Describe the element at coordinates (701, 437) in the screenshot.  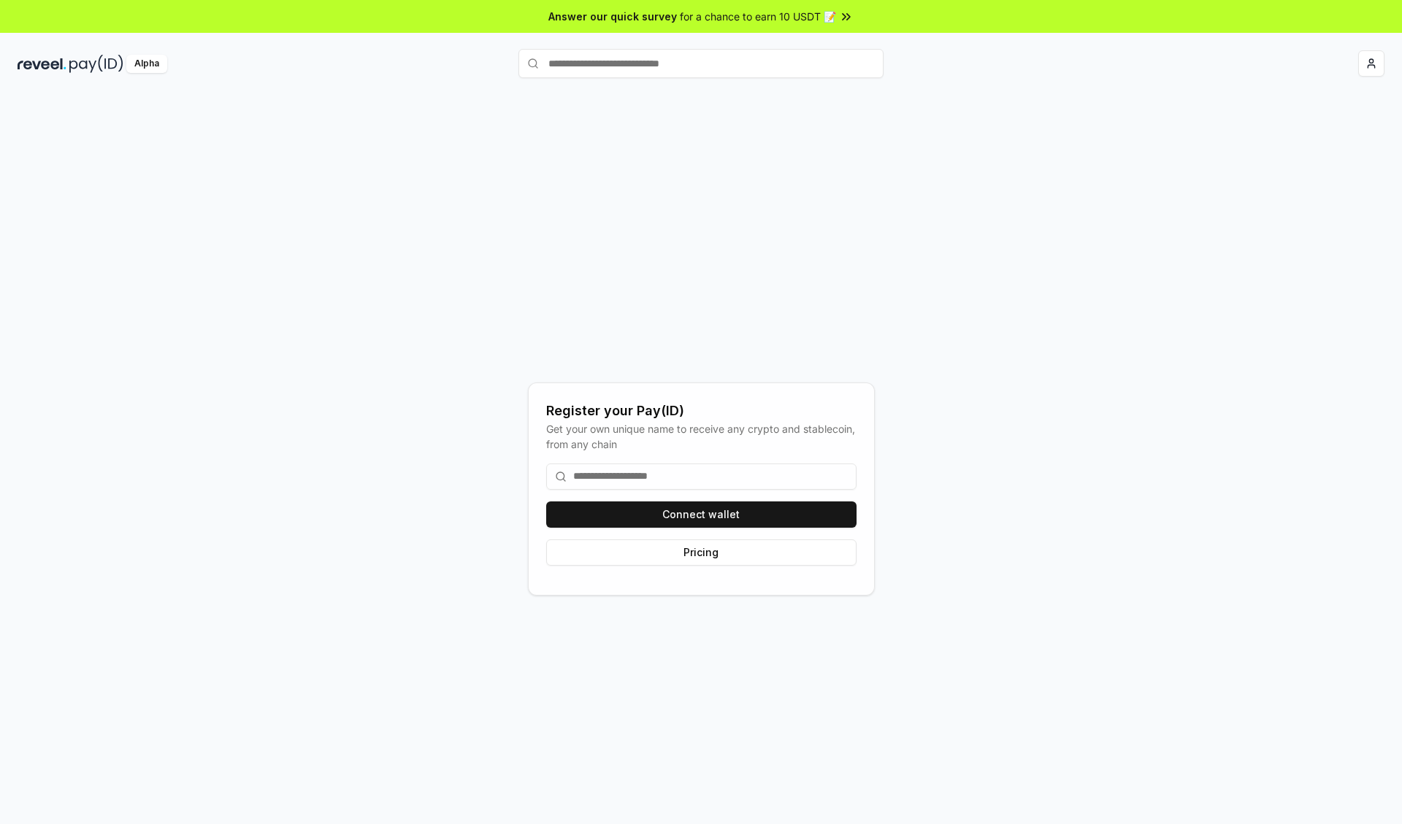
I see `div: Get your own unique name to receive any crypto and stablecoin, from any chain` at that location.